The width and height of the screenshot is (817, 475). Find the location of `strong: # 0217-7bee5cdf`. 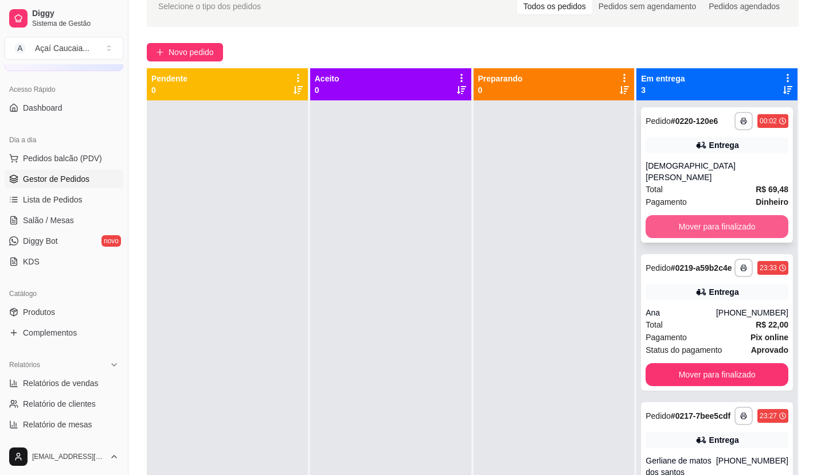

strong: # 0217-7bee5cdf is located at coordinates (701, 416).